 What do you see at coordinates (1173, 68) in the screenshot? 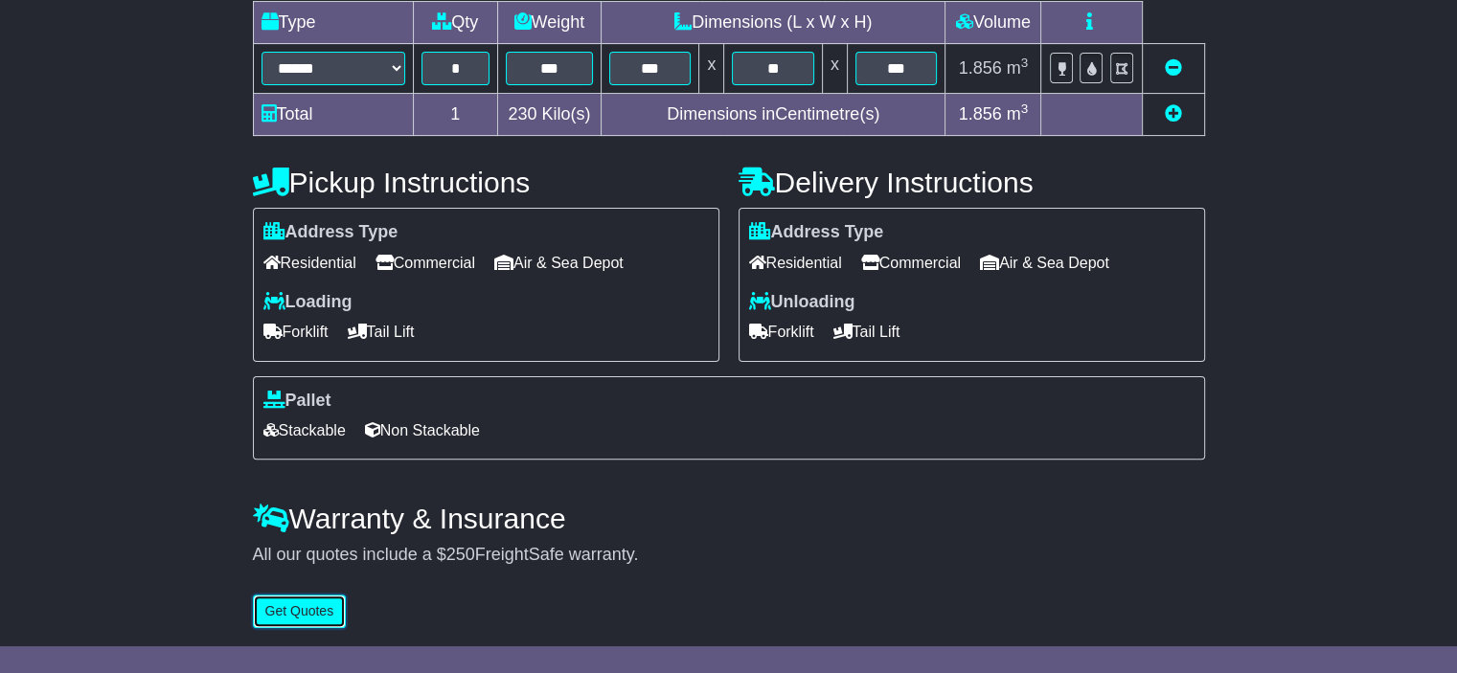
I see `a: Remove this item` at bounding box center [1173, 68].